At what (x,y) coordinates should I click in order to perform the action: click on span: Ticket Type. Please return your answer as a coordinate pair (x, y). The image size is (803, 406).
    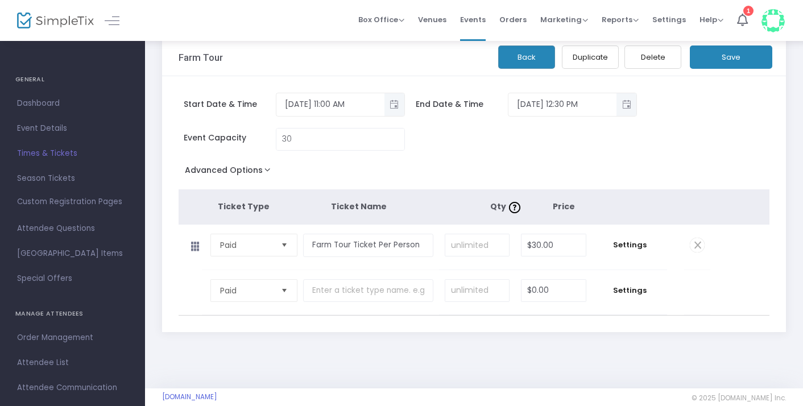
    Looking at the image, I should click on (243, 206).